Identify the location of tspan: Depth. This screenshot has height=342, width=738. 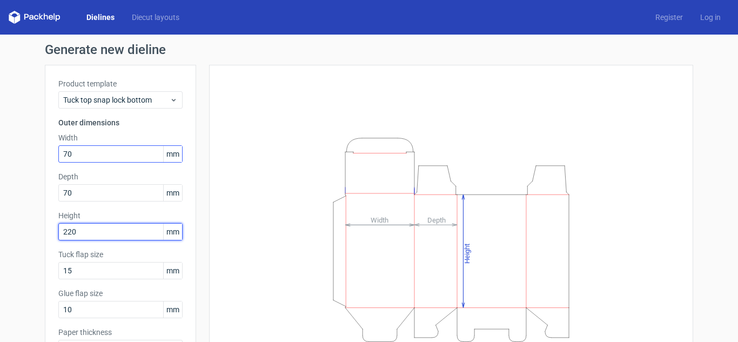
(437, 219).